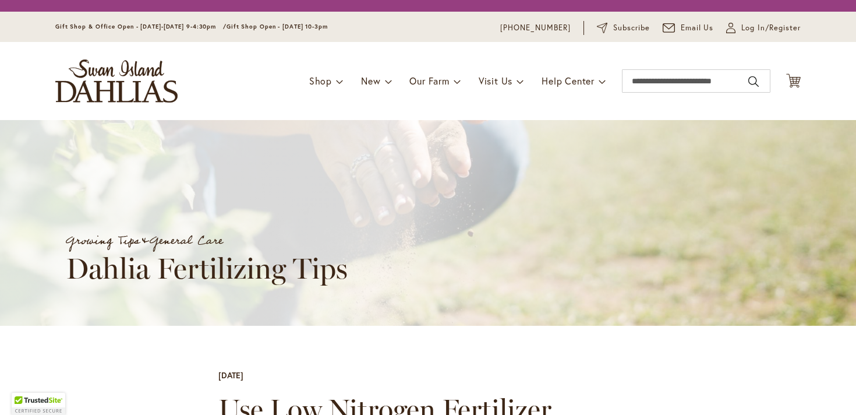 This screenshot has height=415, width=856. What do you see at coordinates (371, 80) in the screenshot?
I see `span: New` at bounding box center [371, 80].